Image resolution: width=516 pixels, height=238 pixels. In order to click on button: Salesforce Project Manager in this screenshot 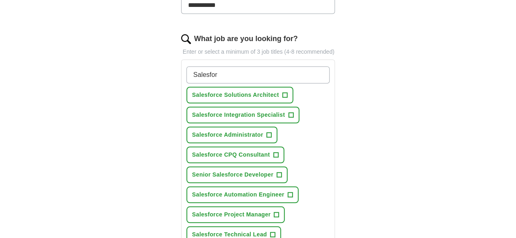, I will do `click(236, 215)`.